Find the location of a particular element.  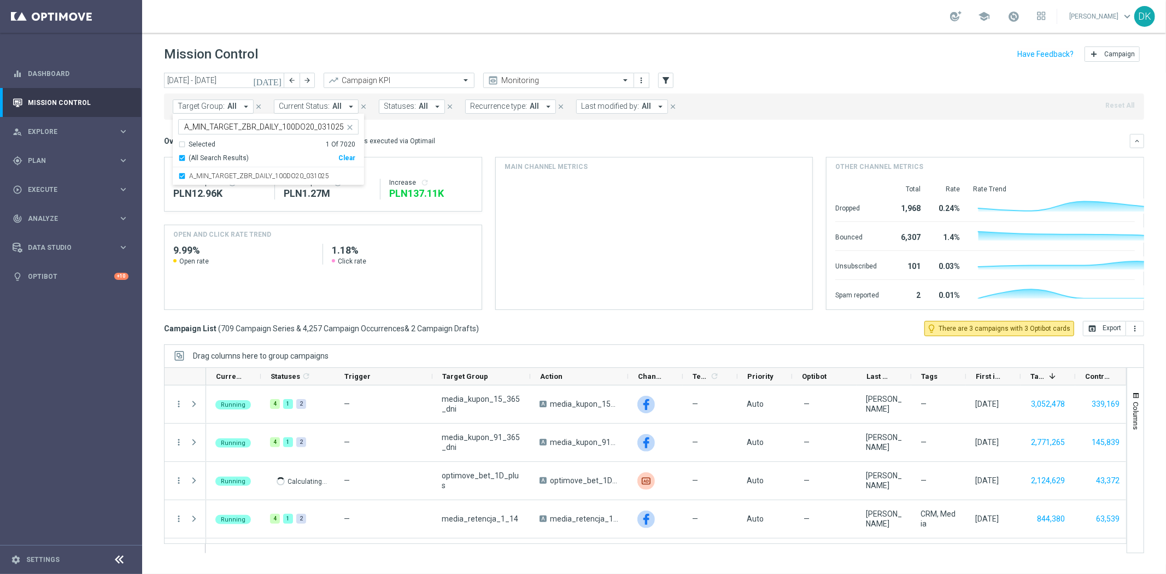

button: 2,771,265 is located at coordinates (1048, 442).